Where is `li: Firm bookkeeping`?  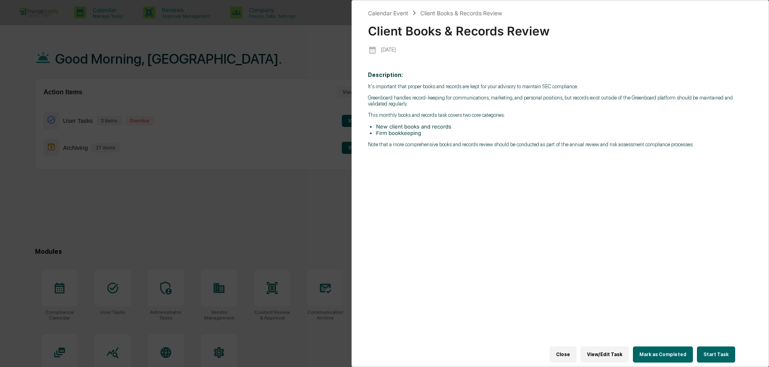
li: Firm bookkeeping is located at coordinates (564, 133).